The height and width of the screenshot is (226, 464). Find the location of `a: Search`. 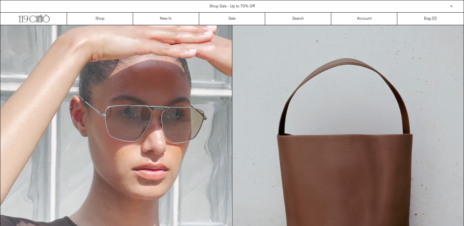

a: Search is located at coordinates (298, 19).